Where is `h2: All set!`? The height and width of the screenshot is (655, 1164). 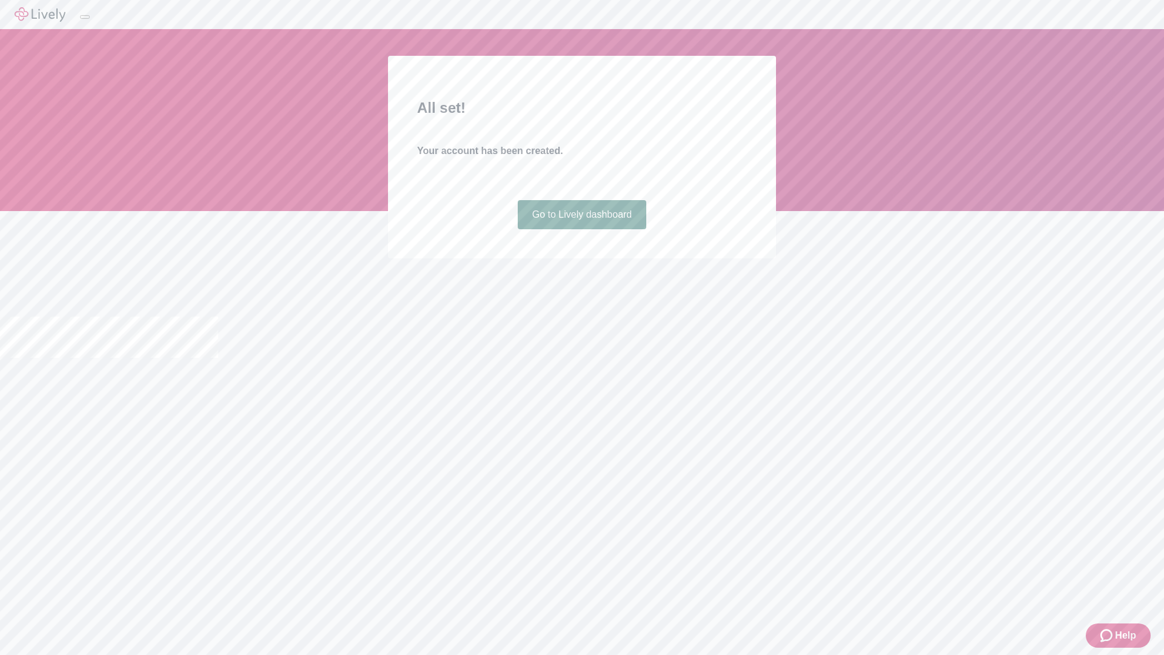 h2: All set! is located at coordinates (582, 108).